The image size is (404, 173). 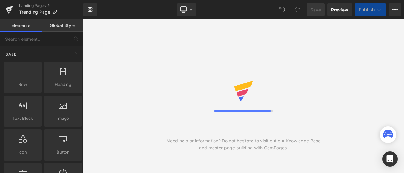 I want to click on span: Save, so click(x=315, y=10).